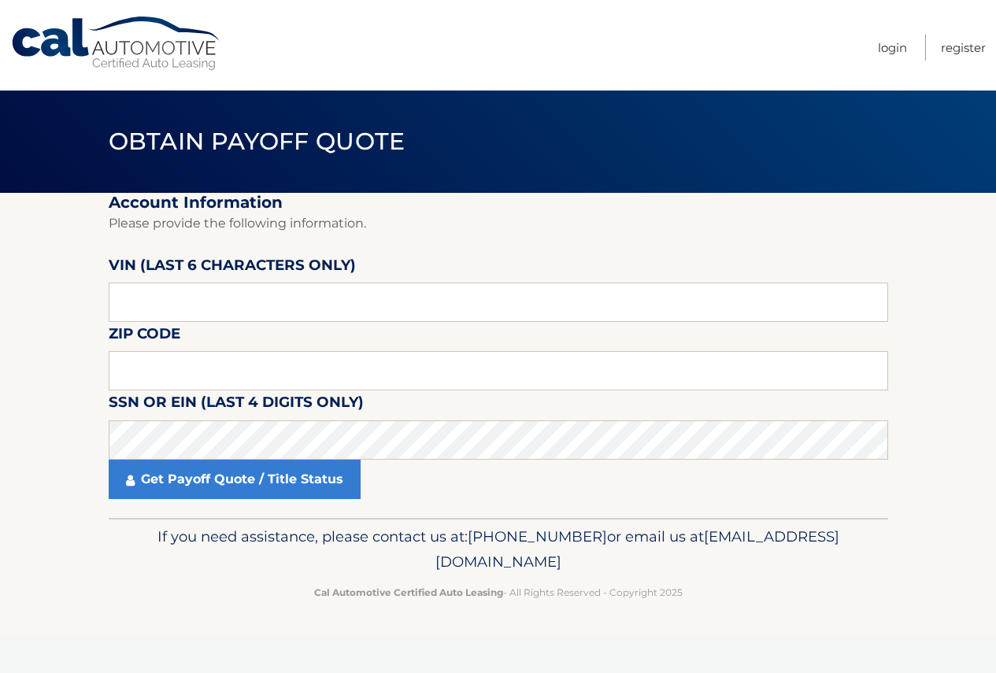 The image size is (996, 673). Describe the element at coordinates (257, 141) in the screenshot. I see `span: Obtain Payoff Quote` at that location.